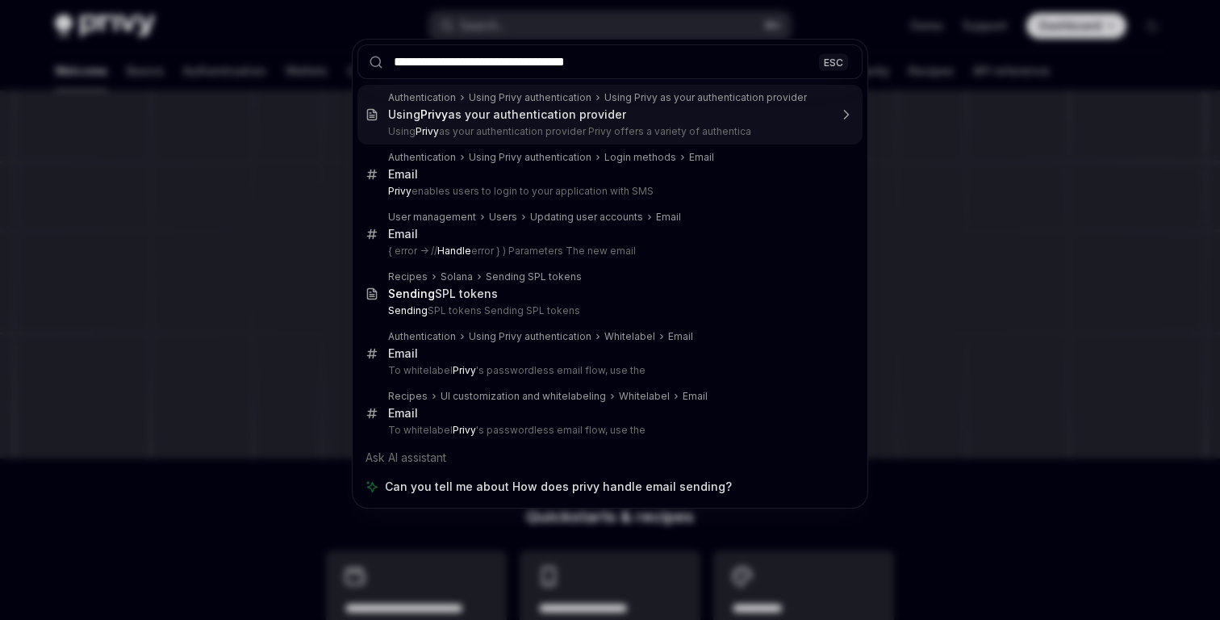 This screenshot has width=1220, height=620. I want to click on div: Updating user accounts, so click(587, 217).